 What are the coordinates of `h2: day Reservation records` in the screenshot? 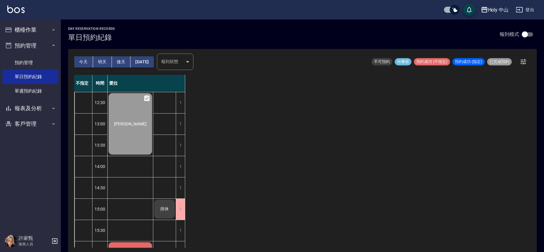 It's located at (91, 29).